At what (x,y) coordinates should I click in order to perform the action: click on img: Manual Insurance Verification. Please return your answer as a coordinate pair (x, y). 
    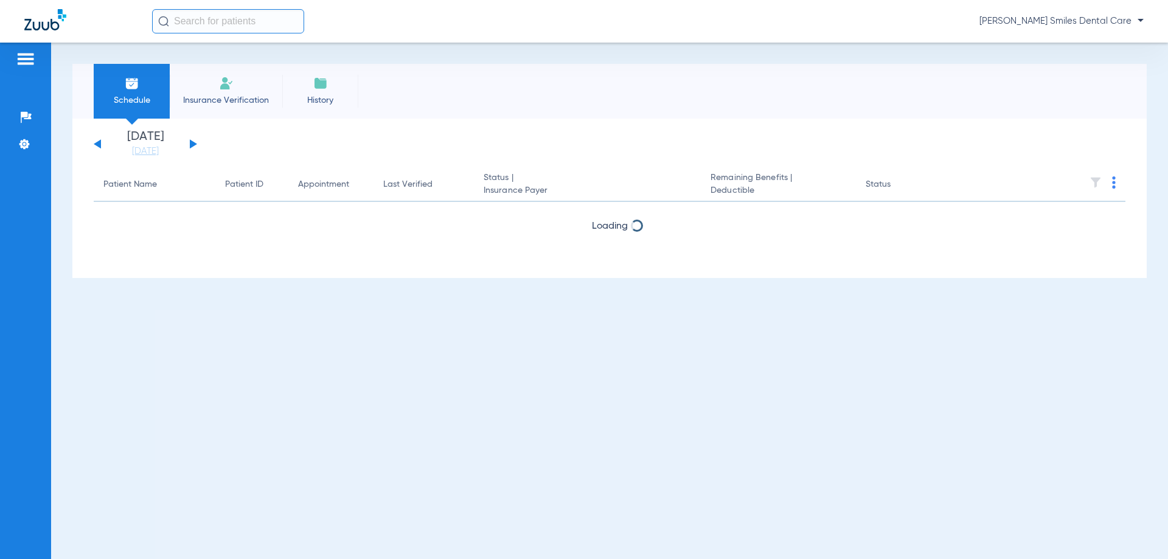
    Looking at the image, I should click on (226, 83).